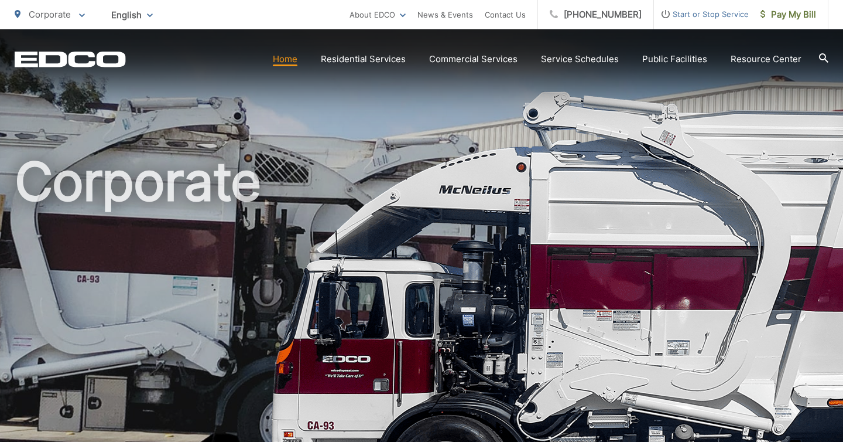  What do you see at coordinates (766, 59) in the screenshot?
I see `a: Resource Center` at bounding box center [766, 59].